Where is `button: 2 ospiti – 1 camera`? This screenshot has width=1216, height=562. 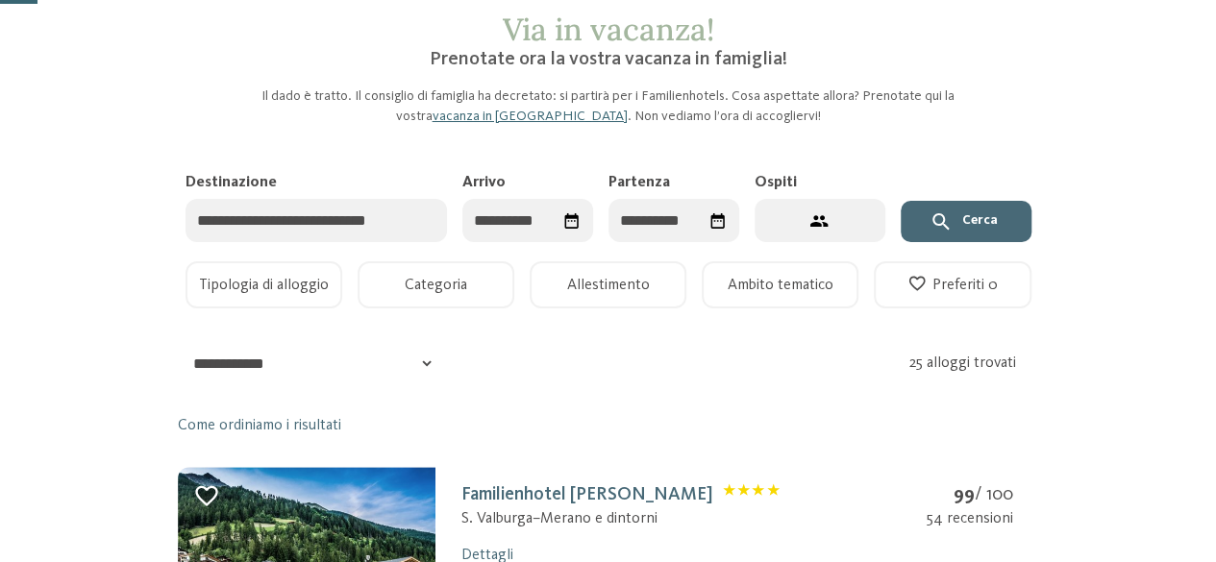
button: 2 ospiti – 1 camera is located at coordinates (820, 220).